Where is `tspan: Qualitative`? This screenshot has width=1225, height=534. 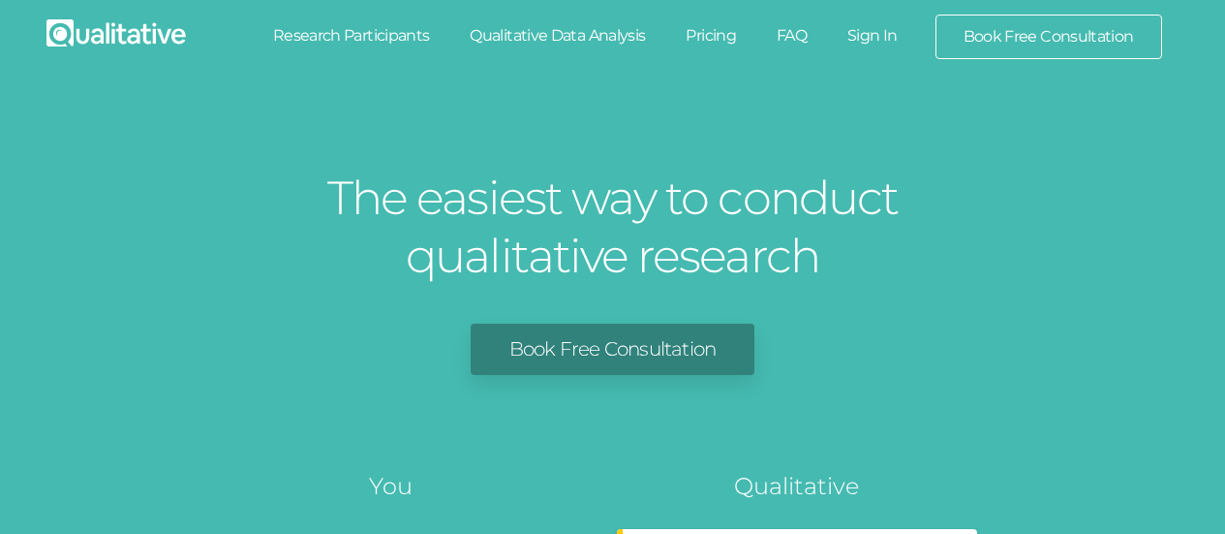 tspan: Qualitative is located at coordinates (796, 485).